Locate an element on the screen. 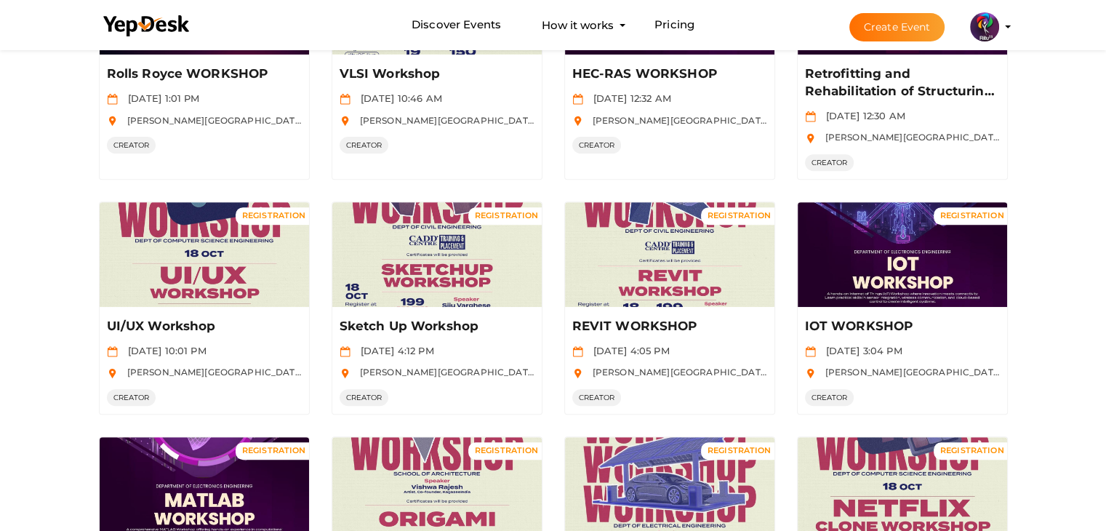 The height and width of the screenshot is (531, 1106). p: IOT WORKSHOP is located at coordinates (901, 327).